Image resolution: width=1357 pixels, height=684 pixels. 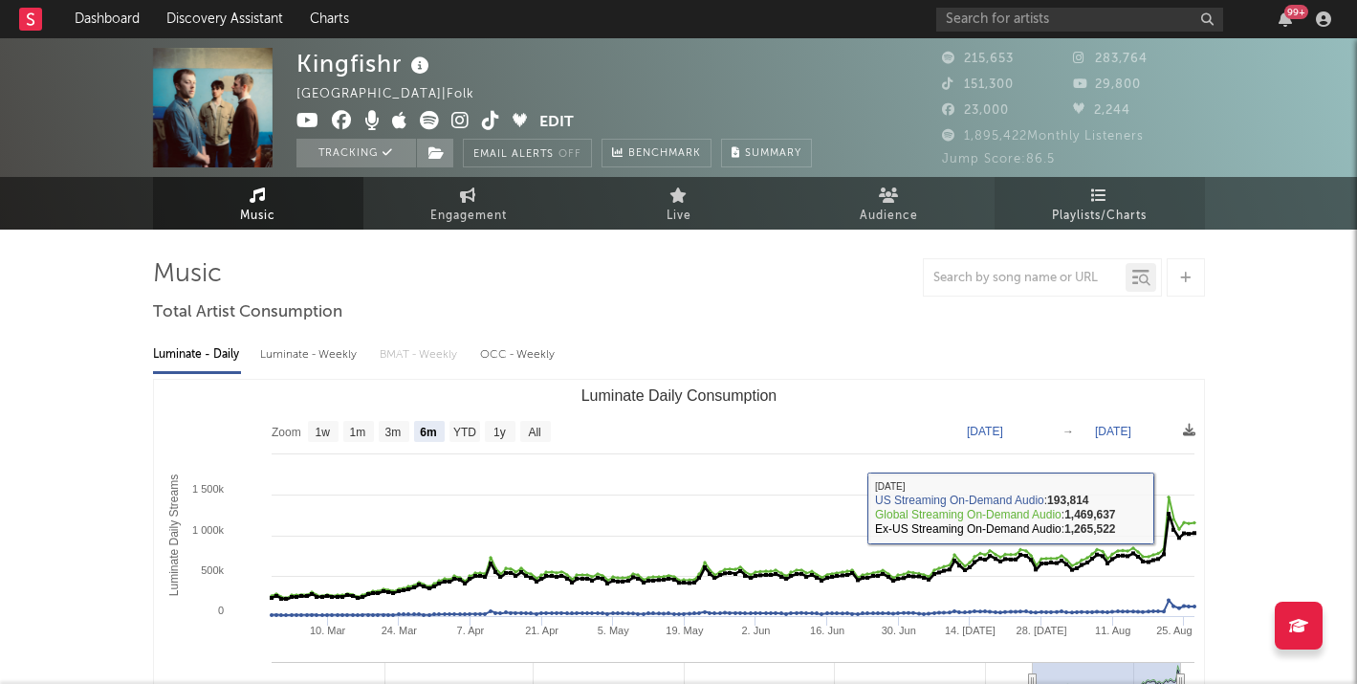 I want to click on text: 11. Aug, so click(x=1112, y=630).